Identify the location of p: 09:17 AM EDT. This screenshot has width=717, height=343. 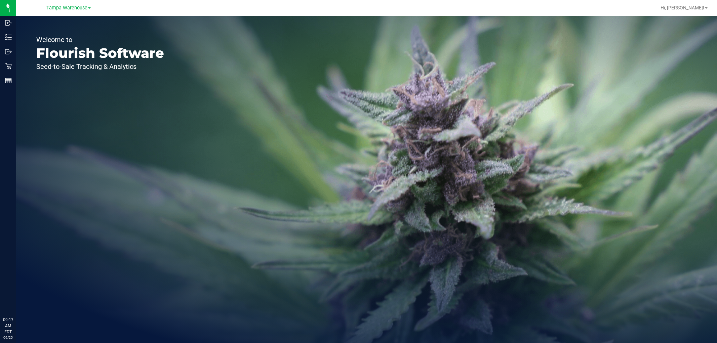
(8, 326).